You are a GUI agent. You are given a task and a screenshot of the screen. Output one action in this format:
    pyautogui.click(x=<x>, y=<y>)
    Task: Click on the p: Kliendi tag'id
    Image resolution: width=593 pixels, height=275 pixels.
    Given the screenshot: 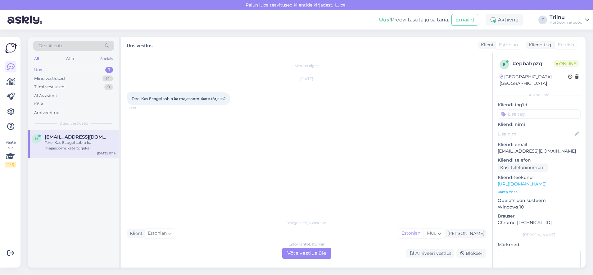 What is the action you would take?
    pyautogui.click(x=539, y=105)
    